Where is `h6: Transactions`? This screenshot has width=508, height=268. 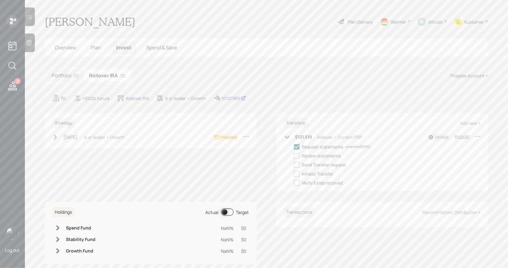
h6: Transactions is located at coordinates (299, 212).